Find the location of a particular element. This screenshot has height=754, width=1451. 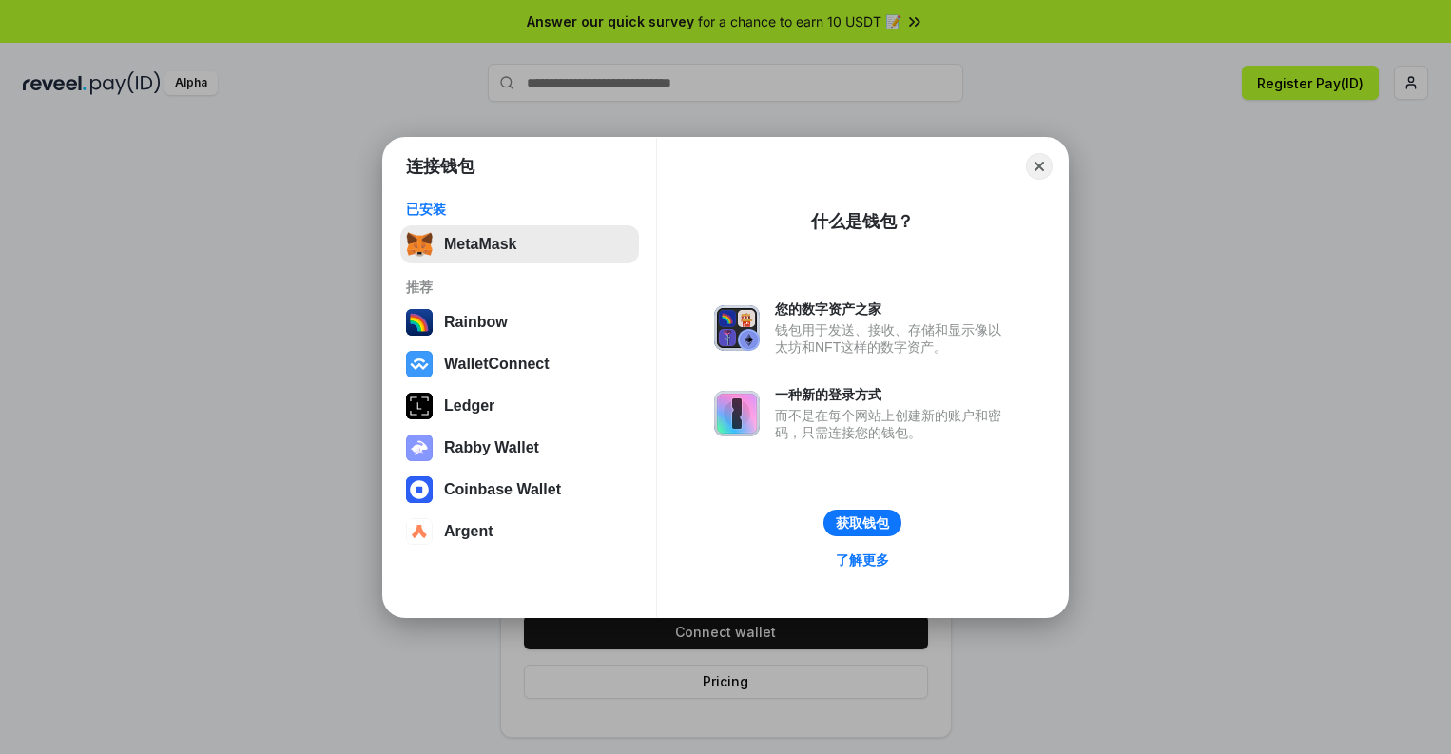

button: Coinbase Wallet is located at coordinates (519, 490).